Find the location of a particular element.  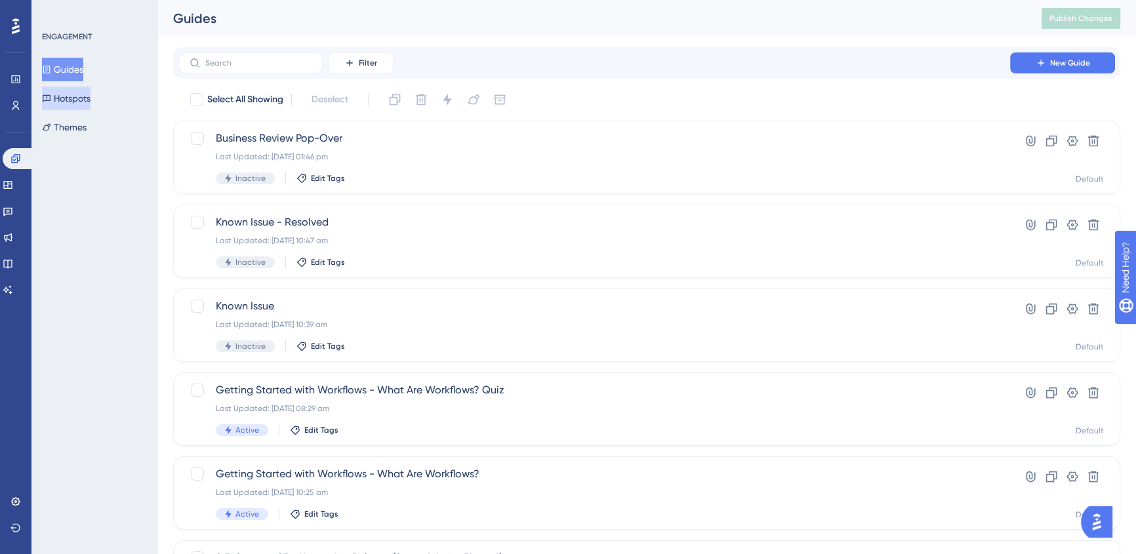

img: launcher-image-alternative-text is located at coordinates (16, 20).